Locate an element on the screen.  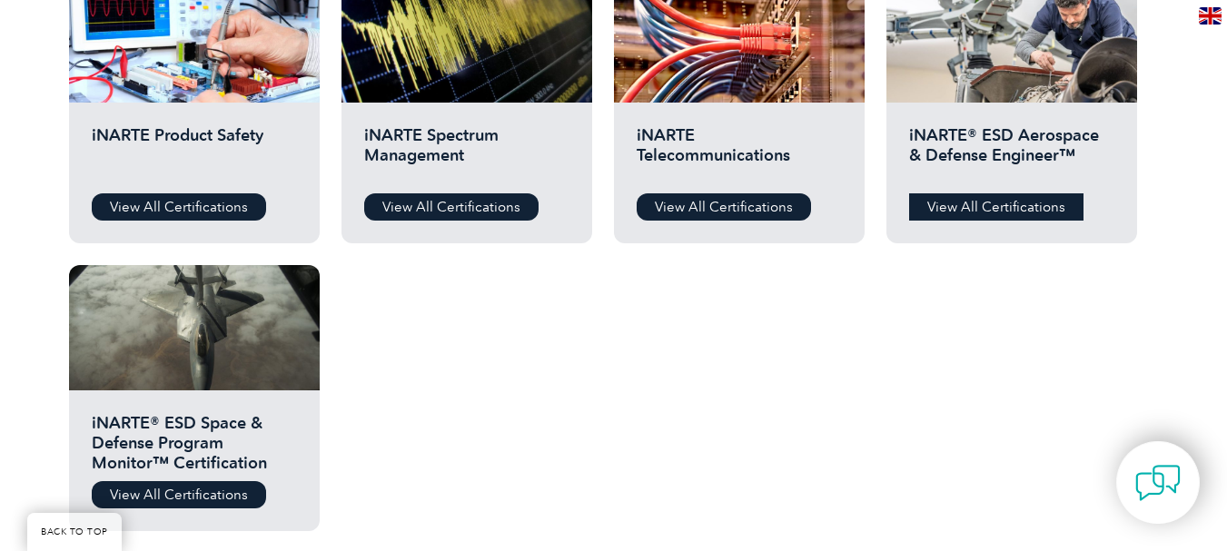
img: contact-chat.png is located at coordinates (1158, 483).